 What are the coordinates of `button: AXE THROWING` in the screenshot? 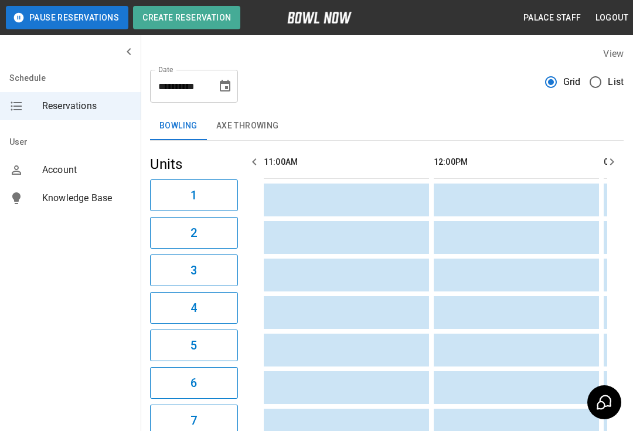 It's located at (247, 126).